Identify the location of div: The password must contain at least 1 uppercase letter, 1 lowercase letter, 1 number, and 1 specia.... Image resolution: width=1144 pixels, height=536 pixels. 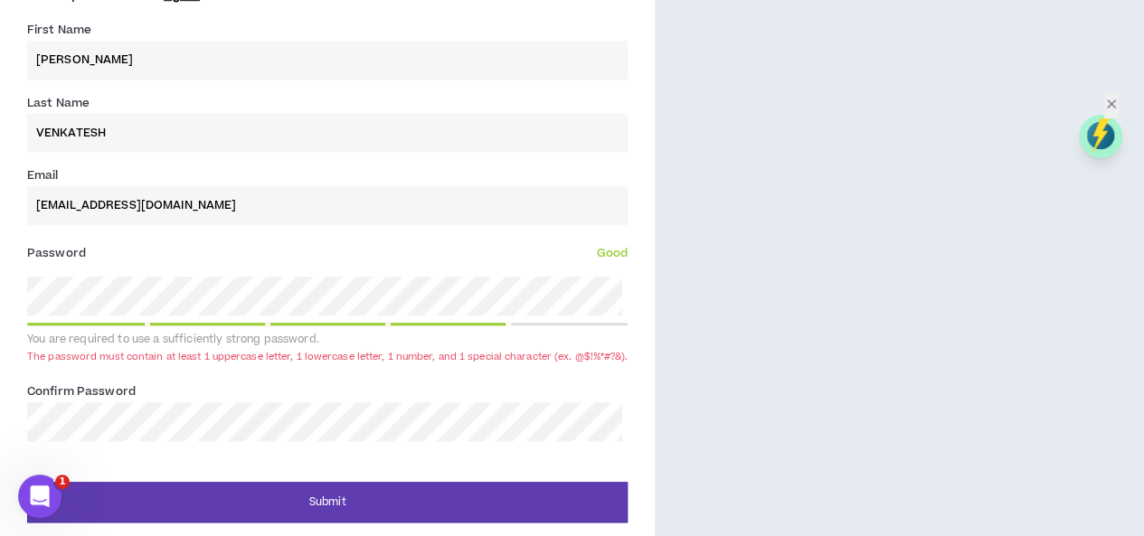
(327, 356).